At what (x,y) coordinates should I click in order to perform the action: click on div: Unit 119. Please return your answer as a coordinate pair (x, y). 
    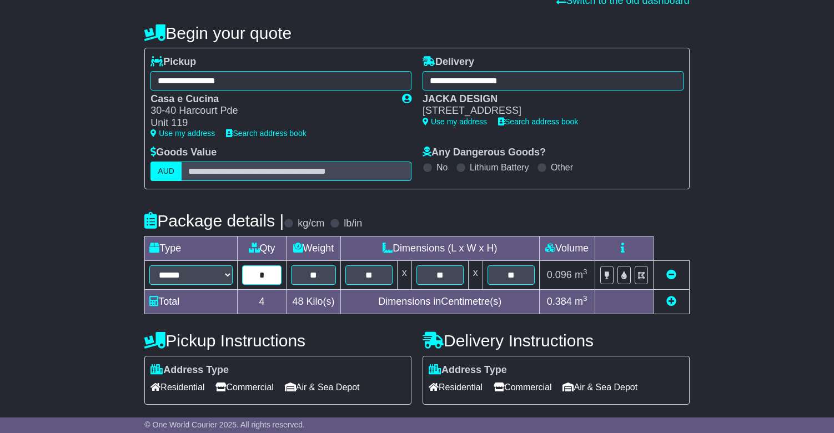
    Looking at the image, I should click on (270, 123).